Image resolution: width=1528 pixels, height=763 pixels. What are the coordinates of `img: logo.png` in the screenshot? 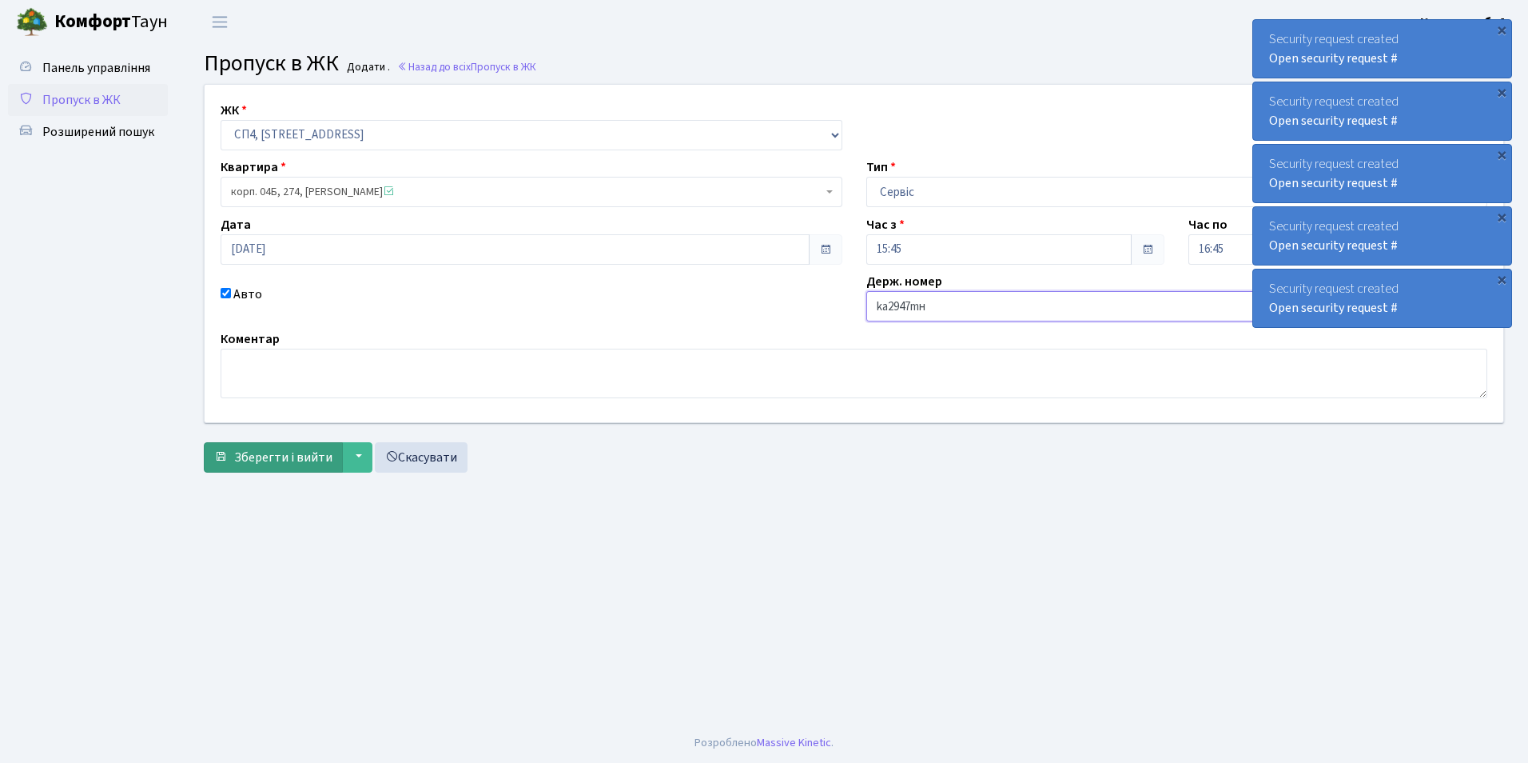 It's located at (32, 22).